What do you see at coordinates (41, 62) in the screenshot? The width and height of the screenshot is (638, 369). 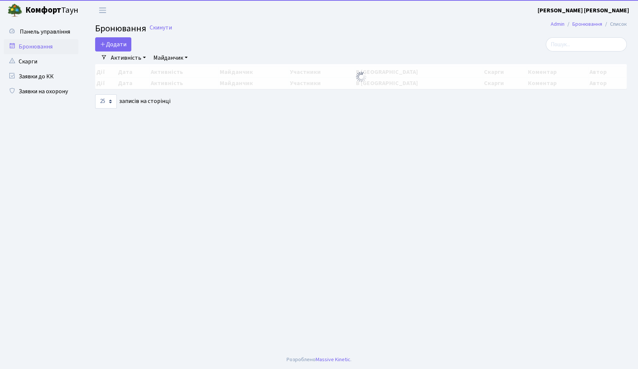 I see `a: Скарги` at bounding box center [41, 62].